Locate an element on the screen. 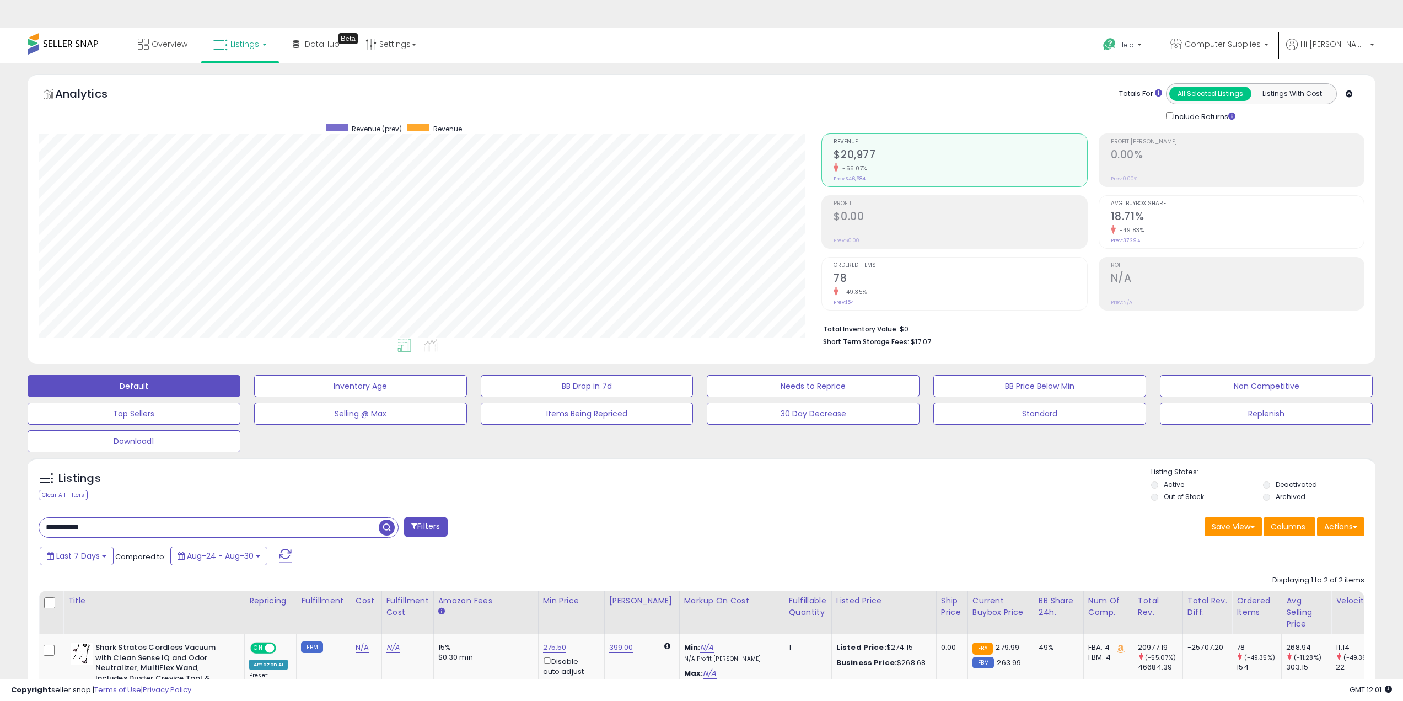  button: Non Competitive is located at coordinates (1266, 386).